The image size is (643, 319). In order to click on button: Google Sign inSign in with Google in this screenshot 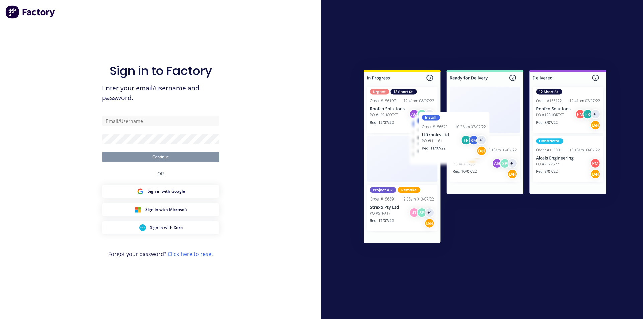, I will do `click(161, 192)`.